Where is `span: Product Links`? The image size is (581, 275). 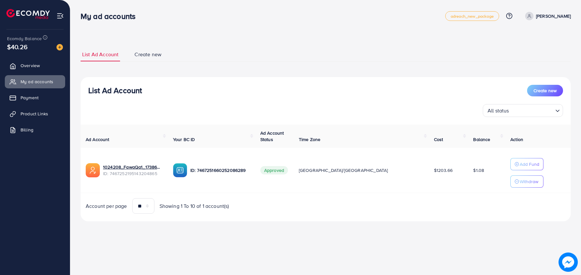
span: Product Links is located at coordinates (34, 114).